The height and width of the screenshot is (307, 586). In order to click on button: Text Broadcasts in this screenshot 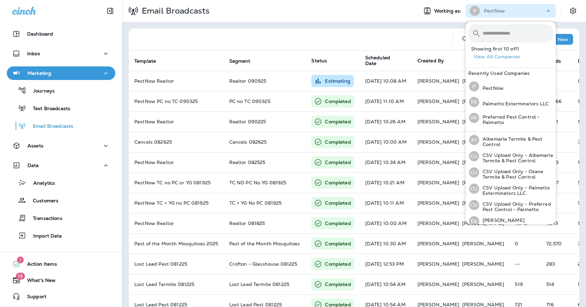, I will do `click(61, 108)`.